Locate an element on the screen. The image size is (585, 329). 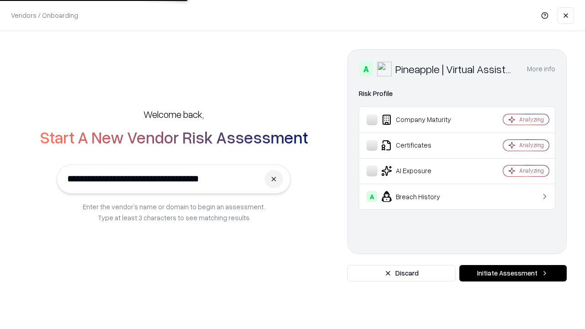
div: Breach History is located at coordinates (421, 196).